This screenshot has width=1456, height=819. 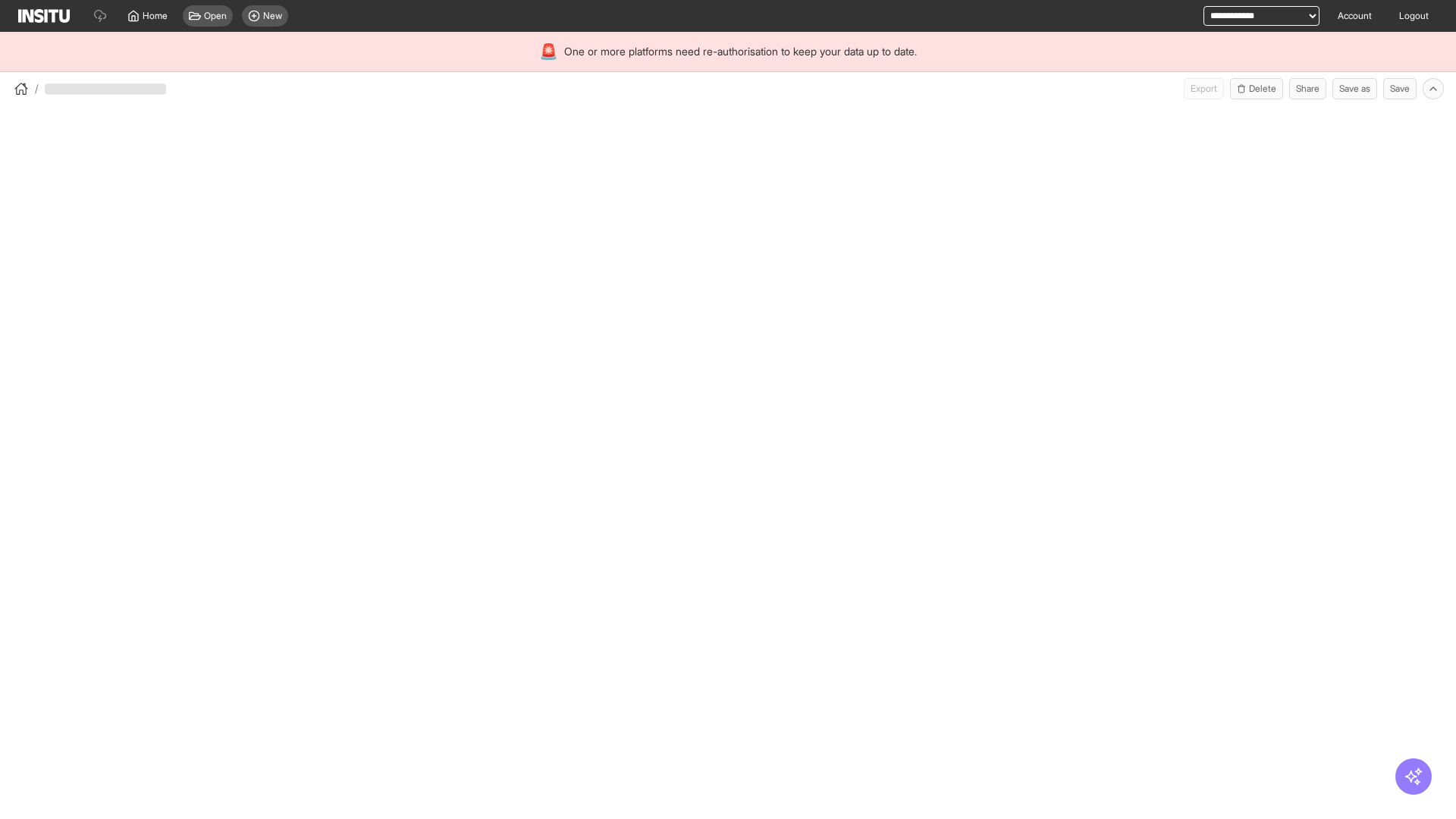 I want to click on span: Open, so click(x=216, y=16).